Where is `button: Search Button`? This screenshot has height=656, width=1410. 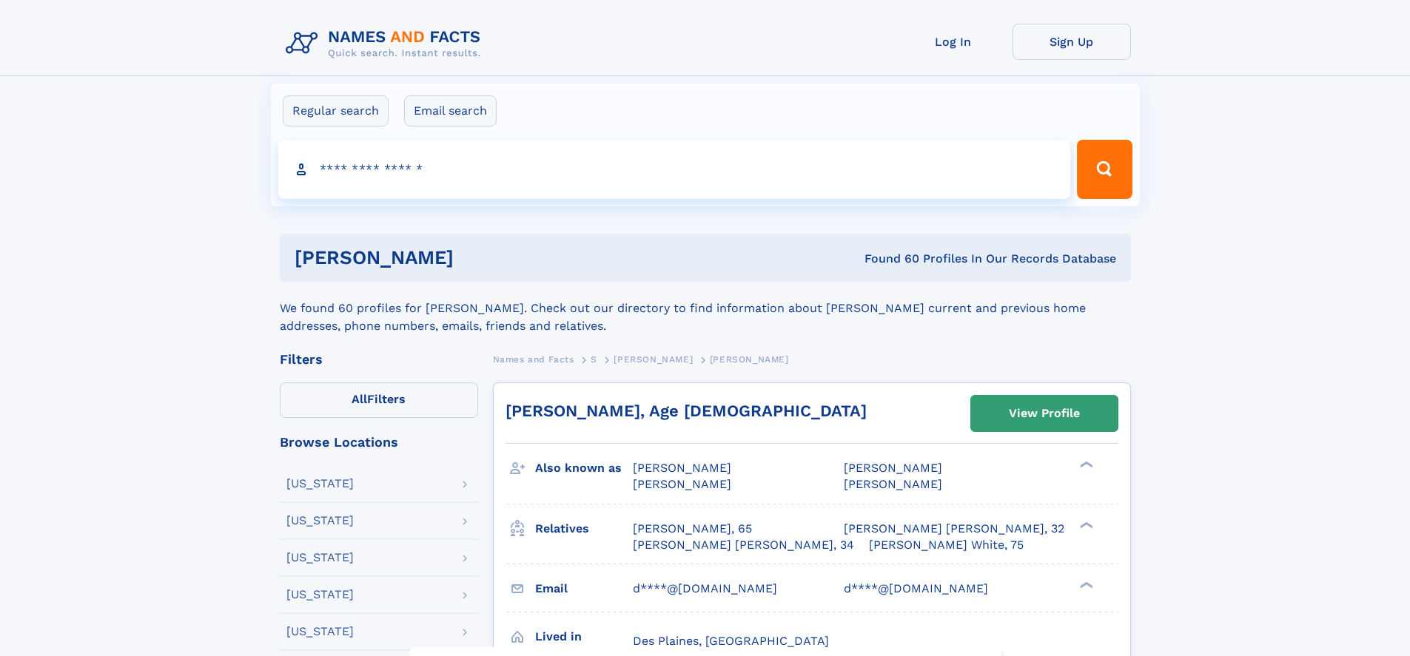
button: Search Button is located at coordinates (1104, 169).